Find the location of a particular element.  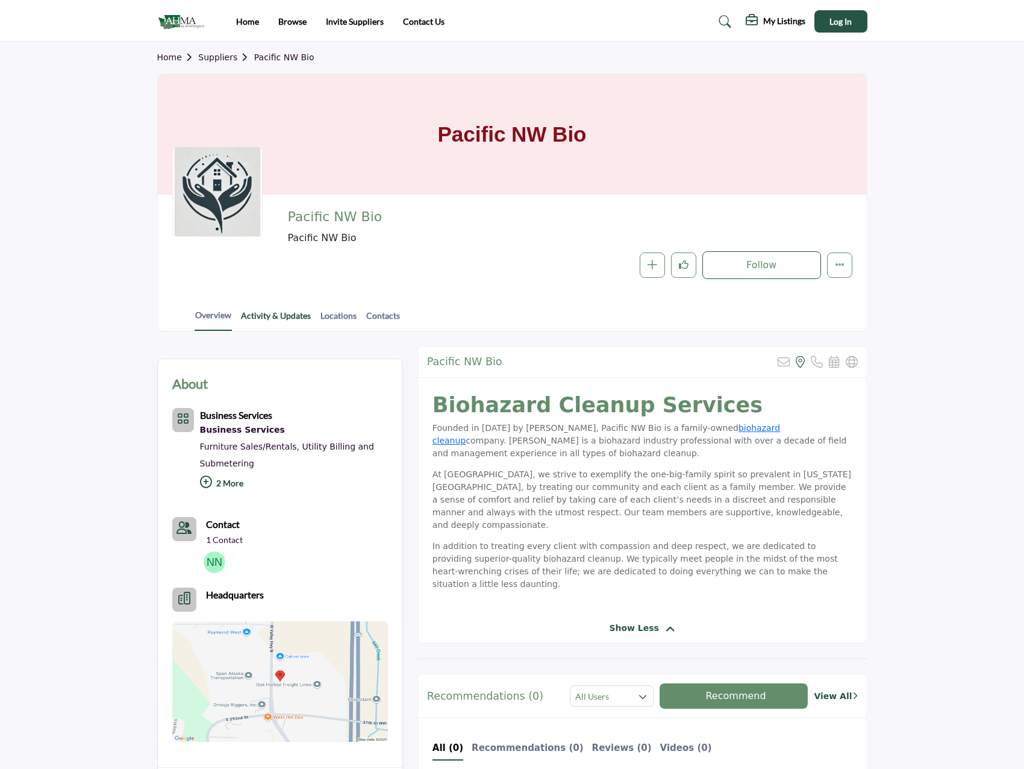

p: 2 More is located at coordinates (294, 484).